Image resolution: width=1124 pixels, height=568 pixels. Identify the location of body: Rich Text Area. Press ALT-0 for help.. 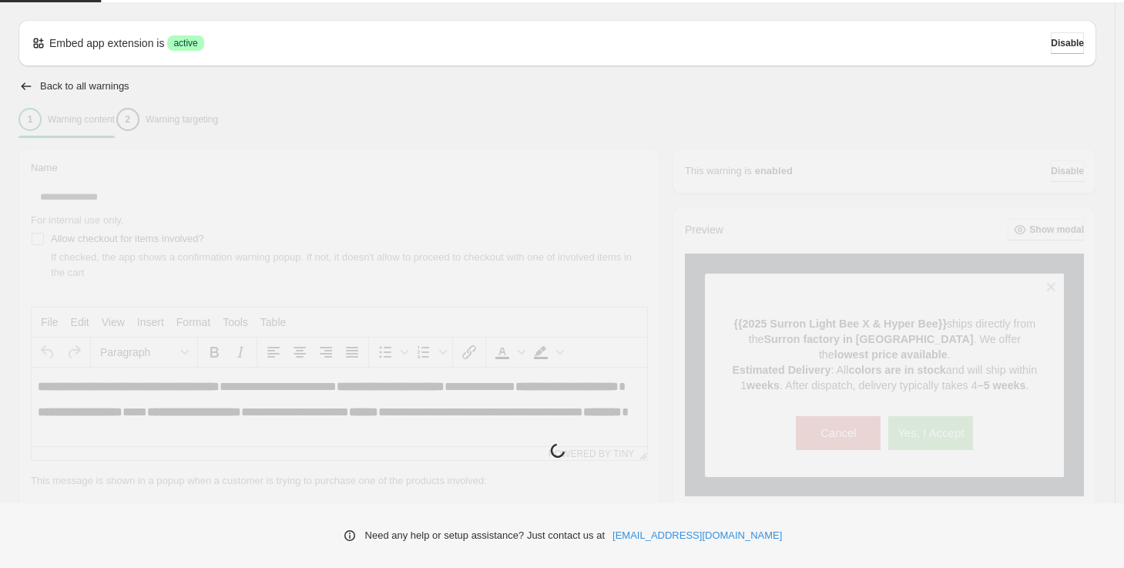
(307, 42).